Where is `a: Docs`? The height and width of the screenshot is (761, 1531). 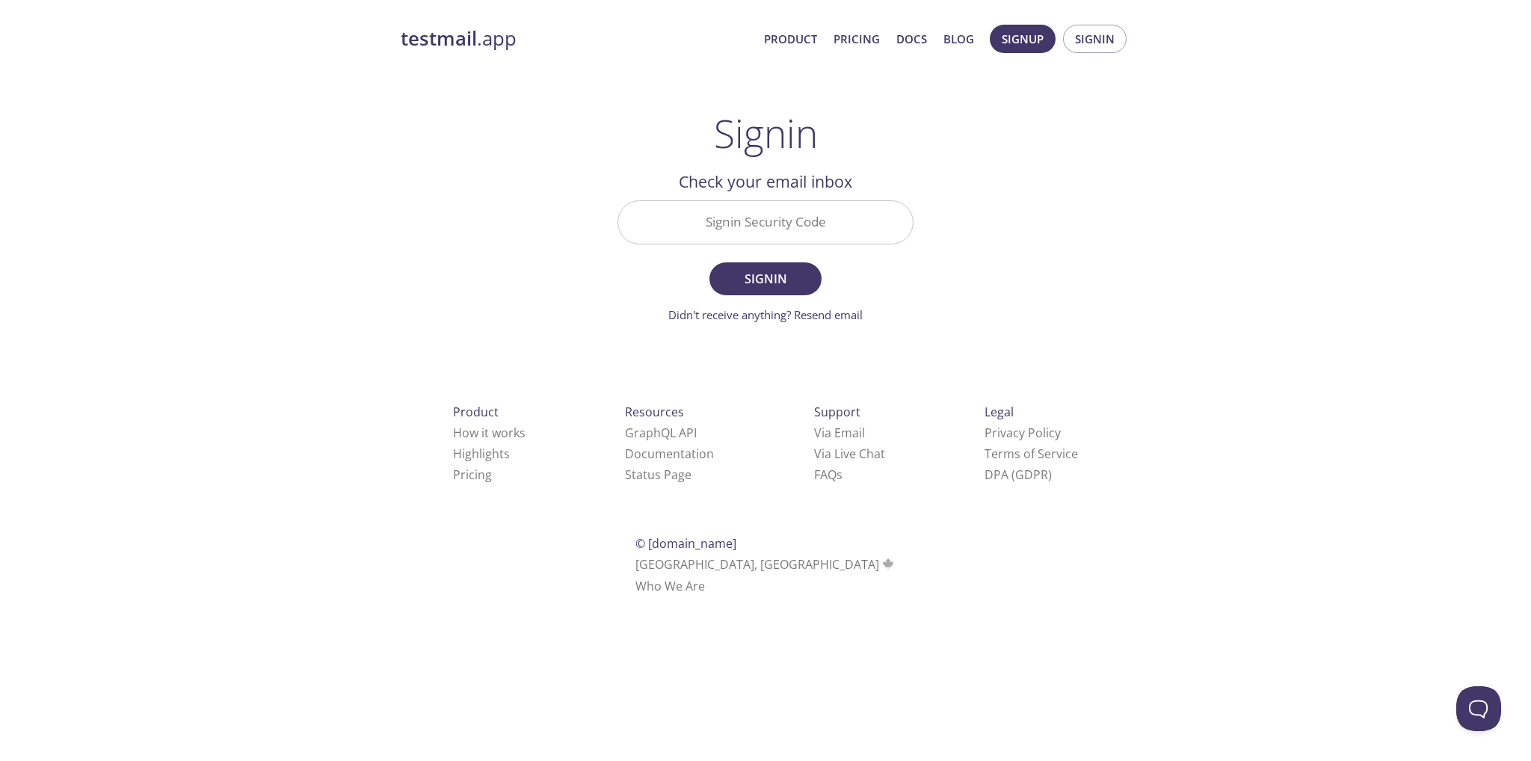
a: Docs is located at coordinates (912, 39).